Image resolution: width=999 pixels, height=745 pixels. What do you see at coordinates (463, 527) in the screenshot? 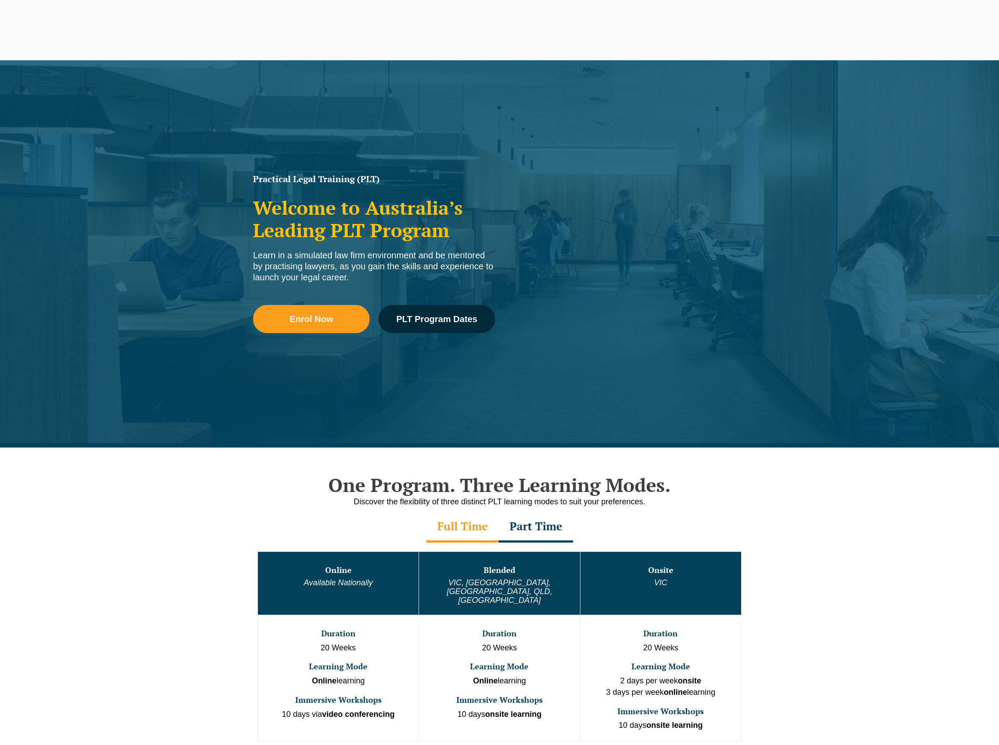
I see `div: Full Time` at bounding box center [463, 527].